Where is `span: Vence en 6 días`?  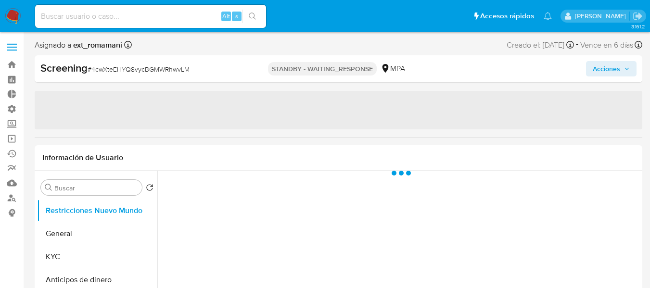
span: Vence en 6 días is located at coordinates (606, 45).